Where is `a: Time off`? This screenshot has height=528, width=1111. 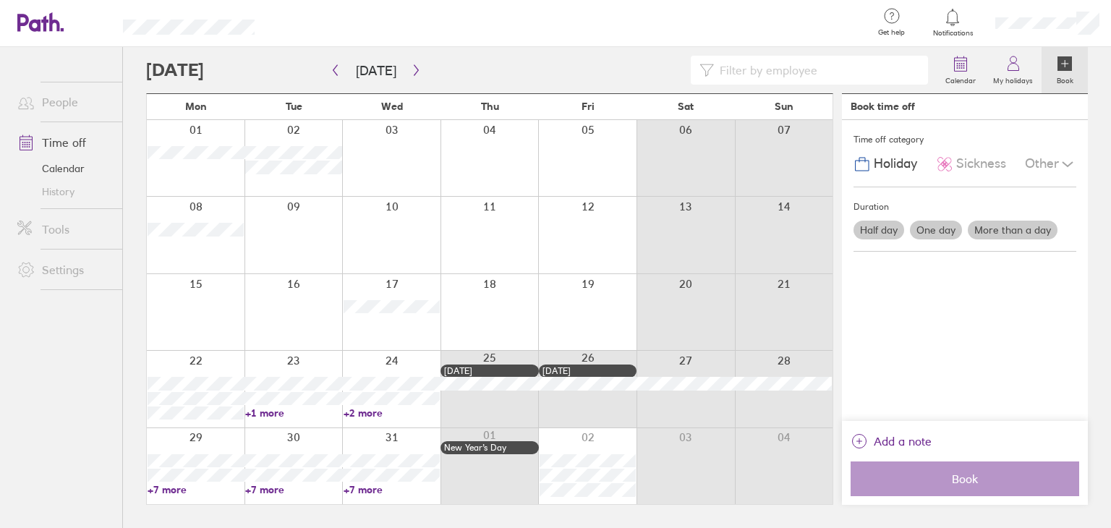 a: Time off is located at coordinates (64, 142).